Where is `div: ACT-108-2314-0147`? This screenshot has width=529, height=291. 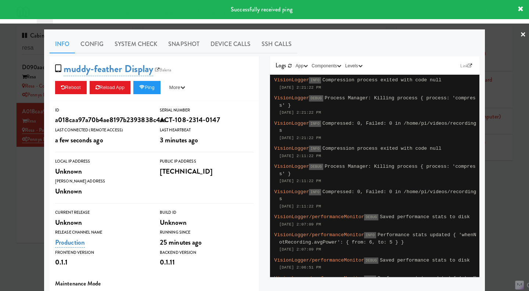 div: ACT-108-2314-0147 is located at coordinates (207, 120).